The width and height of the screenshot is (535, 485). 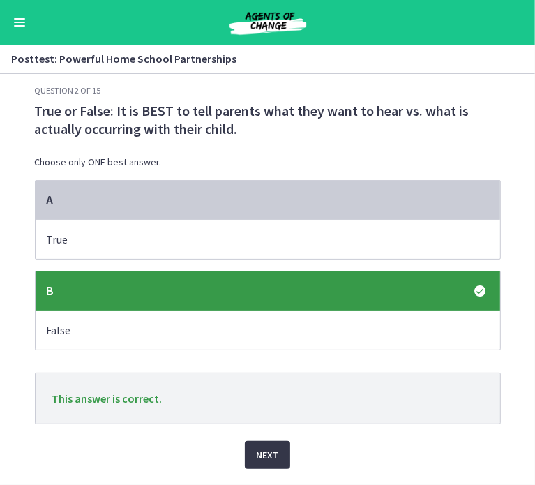 What do you see at coordinates (268, 22) in the screenshot?
I see `img: Agents of Change` at bounding box center [268, 22].